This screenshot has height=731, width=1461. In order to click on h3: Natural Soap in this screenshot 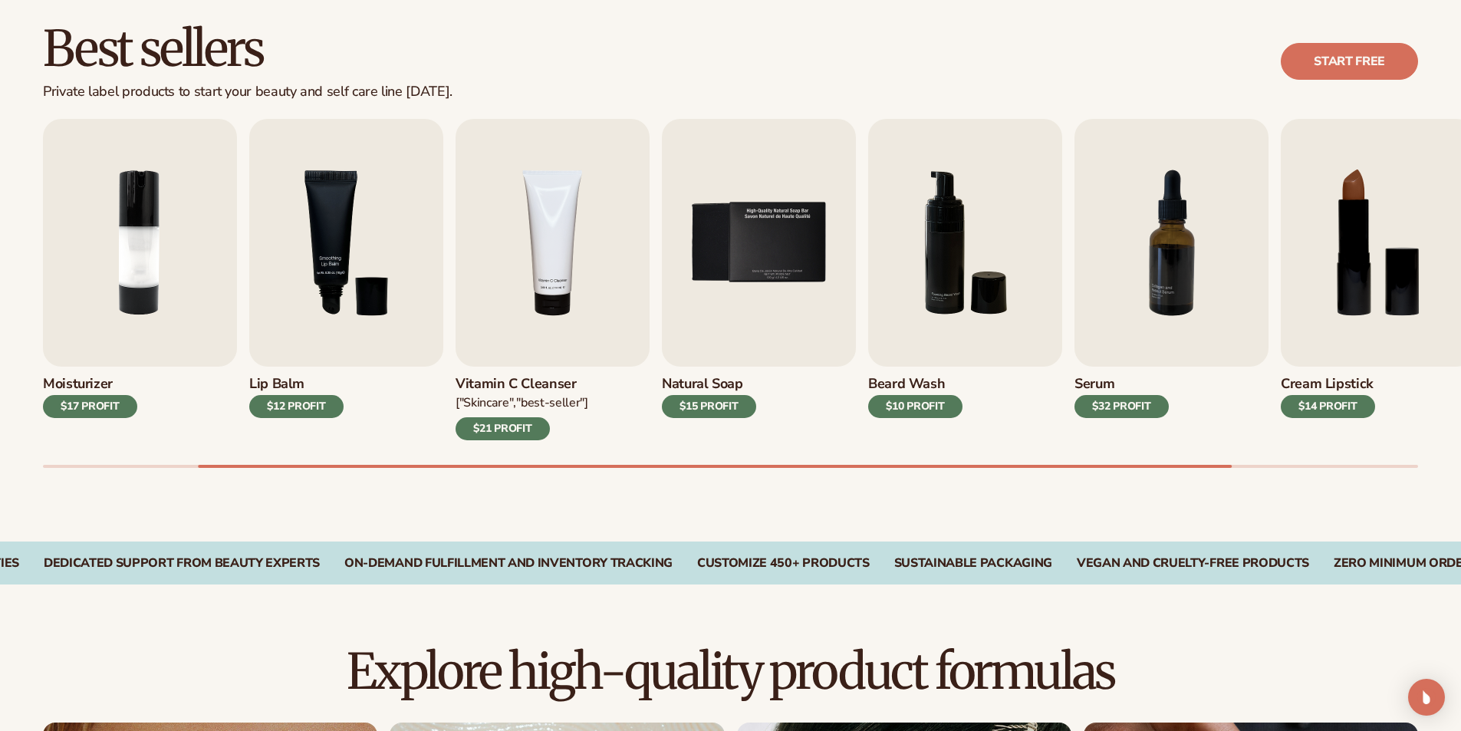, I will do `click(709, 384)`.